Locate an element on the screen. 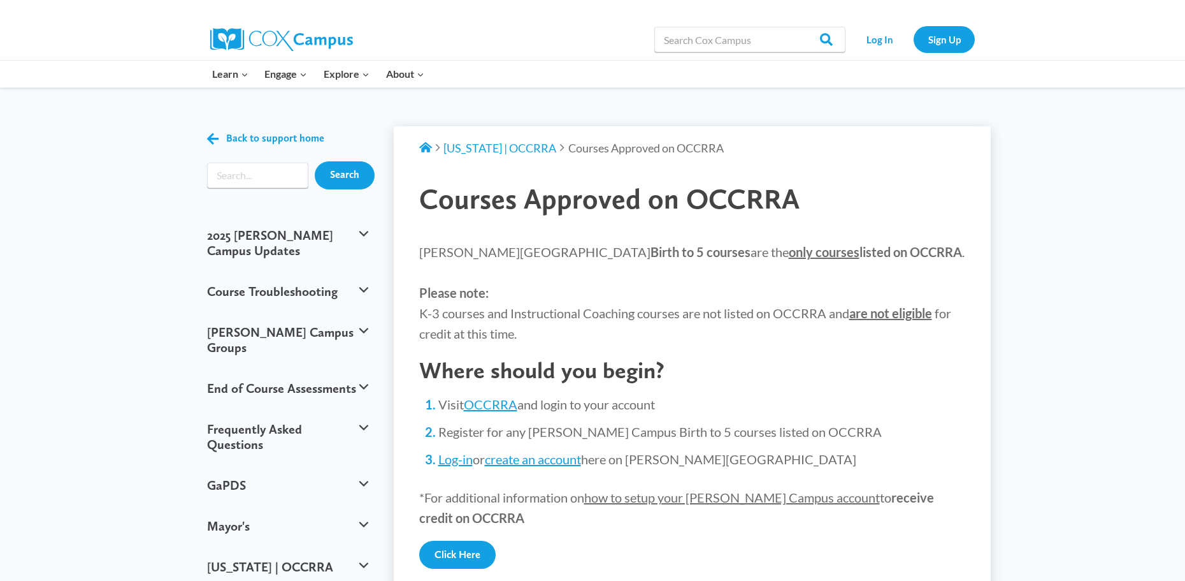  button: Mayor's is located at coordinates (287, 526).